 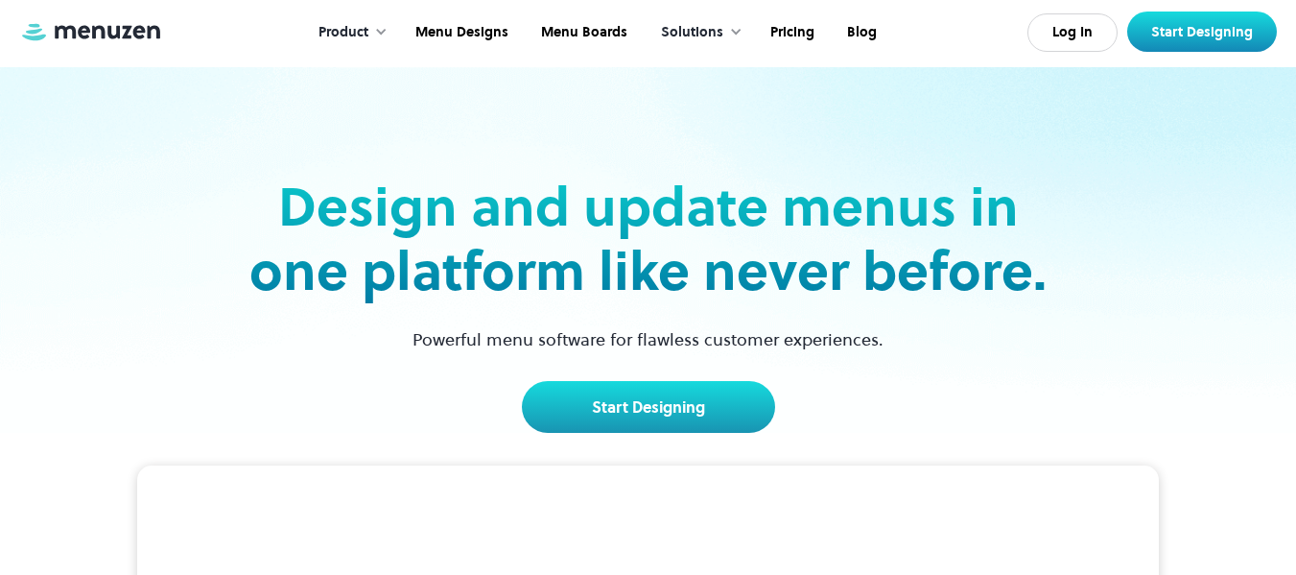 I want to click on a: Log In, so click(x=1073, y=33).